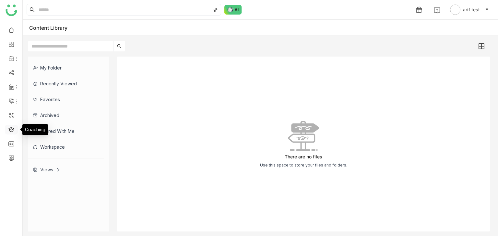  I want to click on div: There are no files, so click(303, 157).